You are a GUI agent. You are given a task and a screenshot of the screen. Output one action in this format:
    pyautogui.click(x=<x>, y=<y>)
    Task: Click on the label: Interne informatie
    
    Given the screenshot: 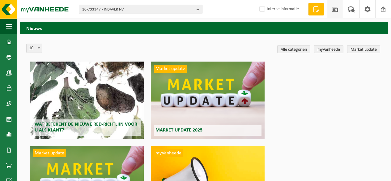 What is the action you would take?
    pyautogui.click(x=278, y=9)
    